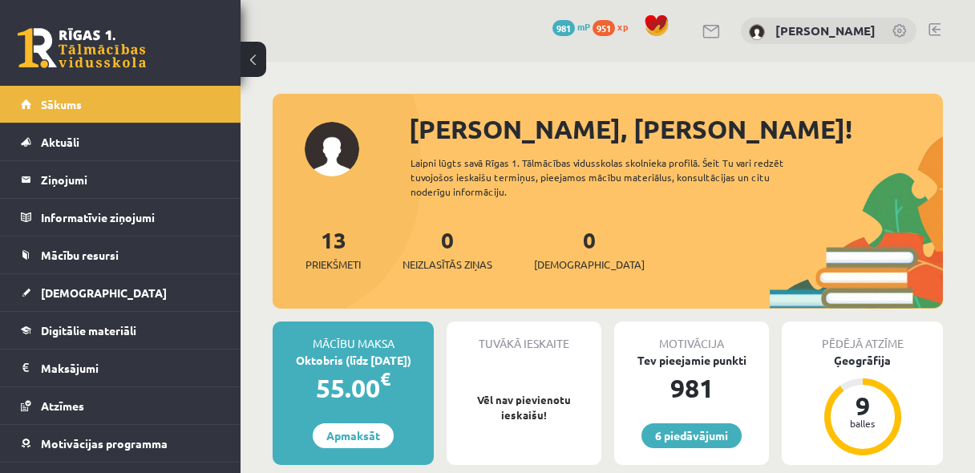  What do you see at coordinates (863, 406) in the screenshot?
I see `div: 9` at bounding box center [863, 406].